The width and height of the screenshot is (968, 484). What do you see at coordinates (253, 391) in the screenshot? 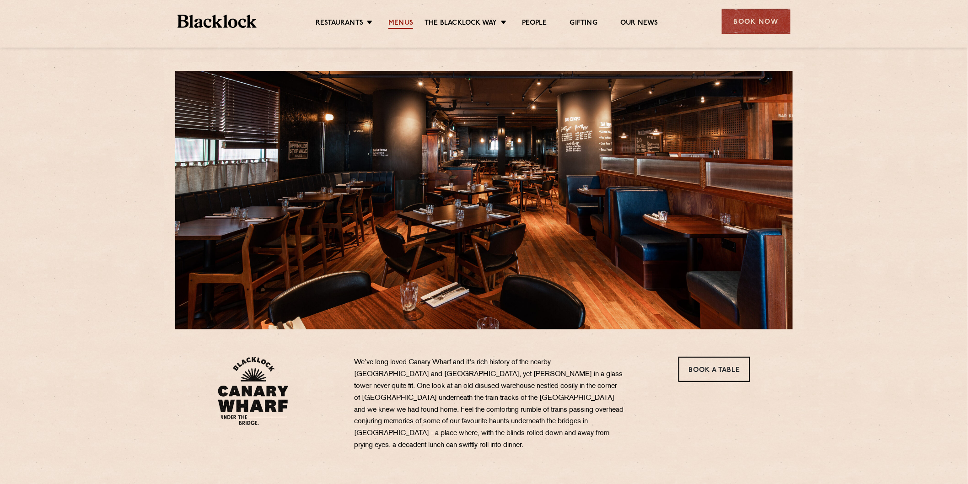
I see `img: BL_CW_Logo_Website.svg` at bounding box center [253, 391].